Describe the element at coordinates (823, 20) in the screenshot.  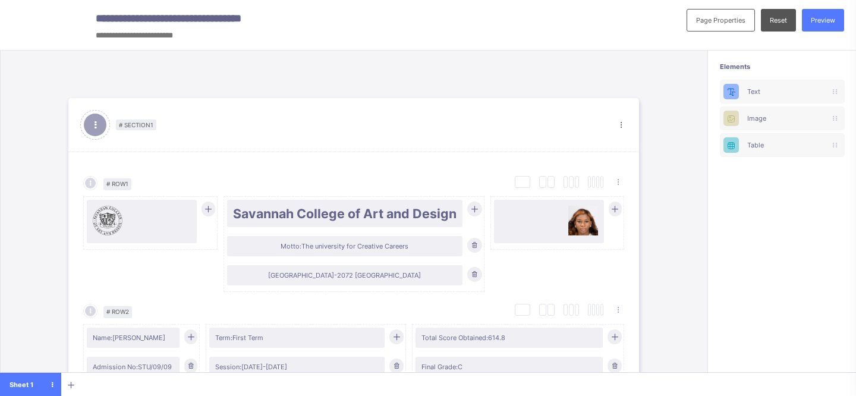
I see `span: Preview` at that location.